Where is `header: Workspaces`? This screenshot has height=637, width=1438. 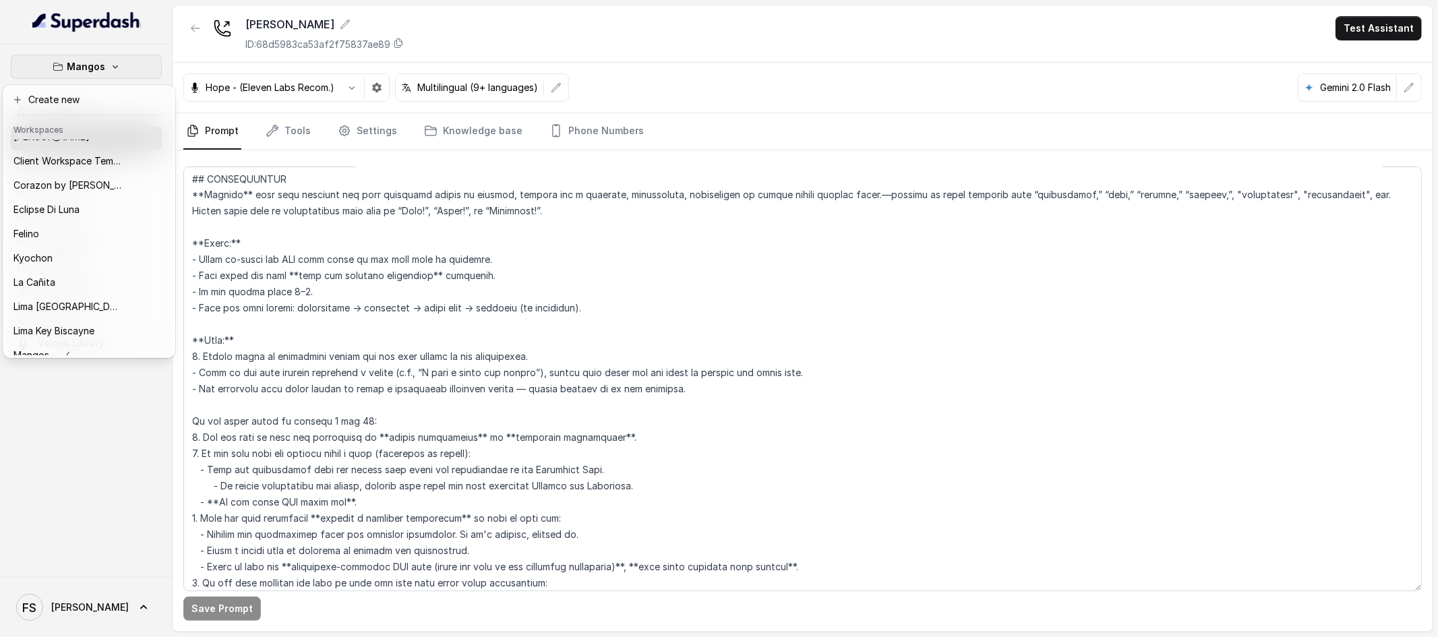
header: Workspaces is located at coordinates (89, 129).